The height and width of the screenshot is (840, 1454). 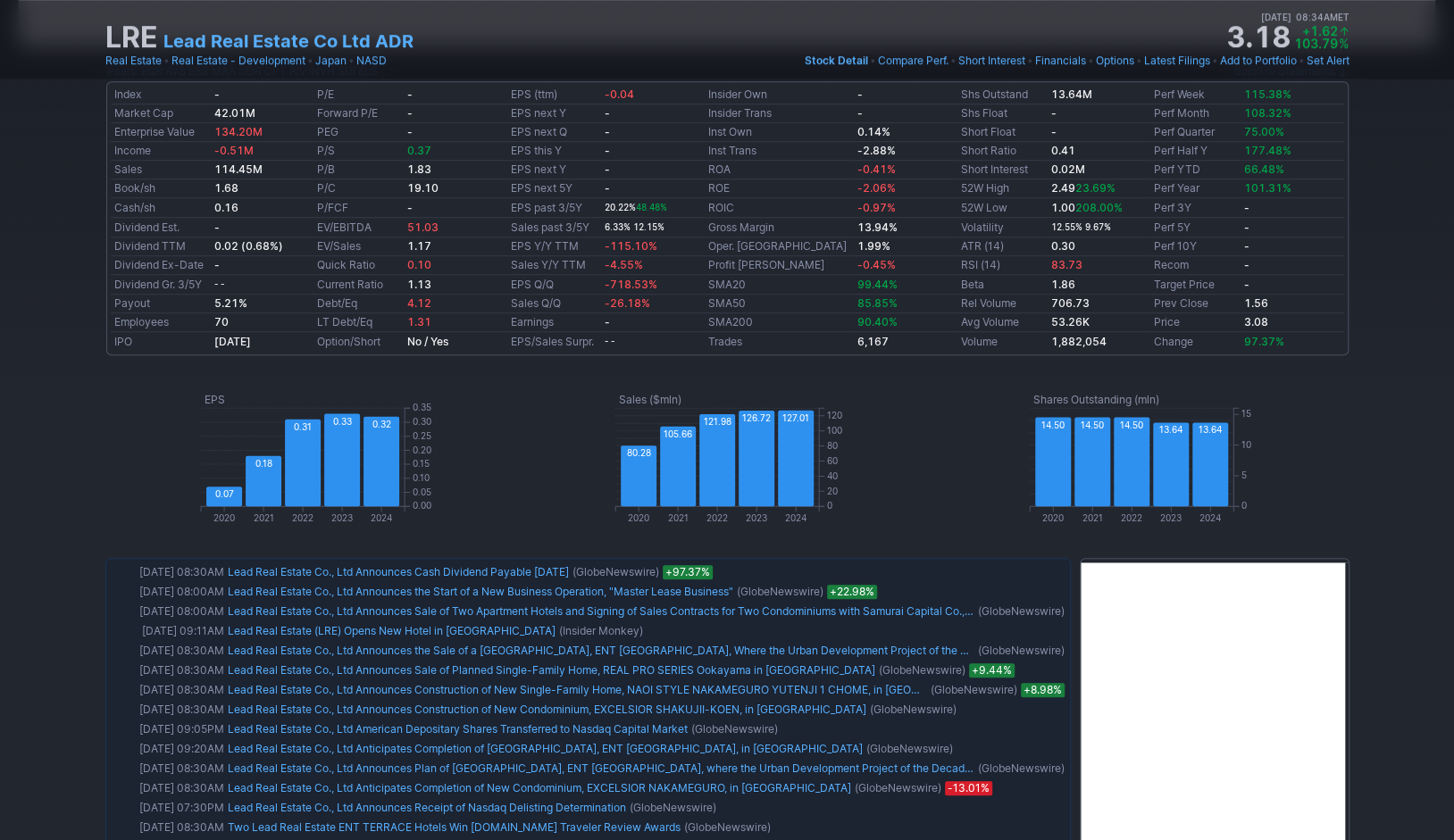 I want to click on a: Payout, so click(x=133, y=302).